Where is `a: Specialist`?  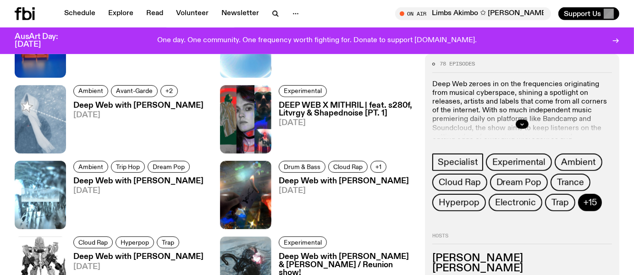
a: Specialist is located at coordinates (457, 162).